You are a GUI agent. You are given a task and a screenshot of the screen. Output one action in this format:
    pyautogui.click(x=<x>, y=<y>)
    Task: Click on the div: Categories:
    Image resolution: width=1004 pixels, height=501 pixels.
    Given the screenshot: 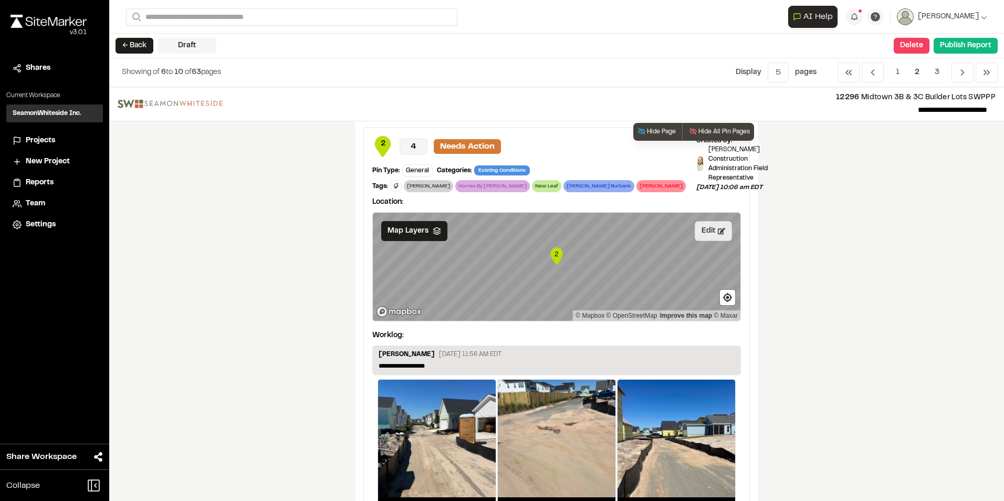 What is the action you would take?
    pyautogui.click(x=454, y=171)
    